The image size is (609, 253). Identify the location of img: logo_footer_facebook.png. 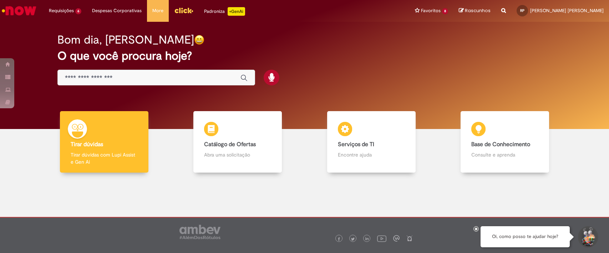
(339, 239).